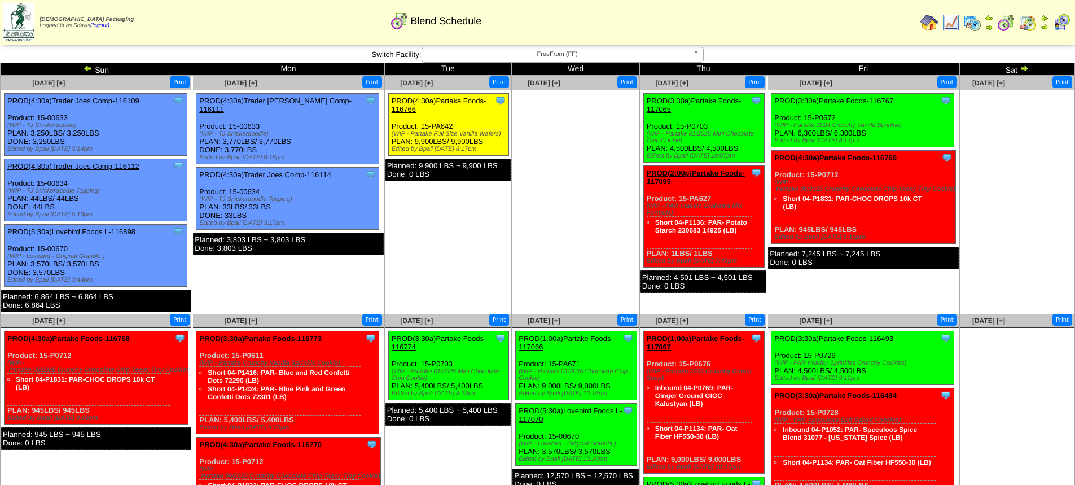  What do you see at coordinates (439, 343) in the screenshot?
I see `a: PROD(3:30a)Partake Foods-116774` at bounding box center [439, 343].